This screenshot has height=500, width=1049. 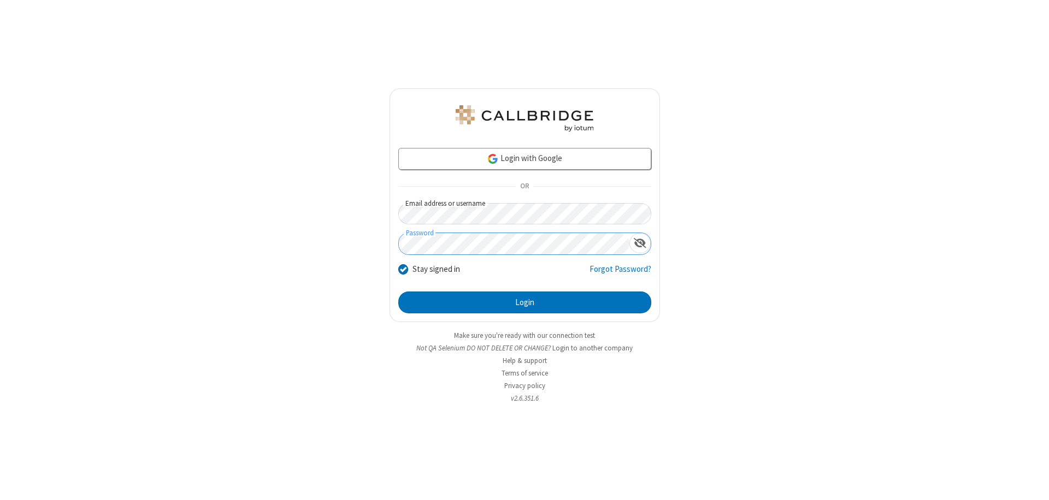 What do you see at coordinates (524, 373) in the screenshot?
I see `a: Terms of service` at bounding box center [524, 373].